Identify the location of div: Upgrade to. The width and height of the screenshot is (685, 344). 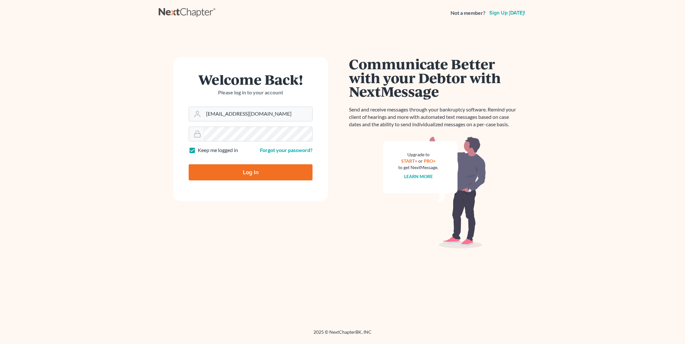
(418, 155).